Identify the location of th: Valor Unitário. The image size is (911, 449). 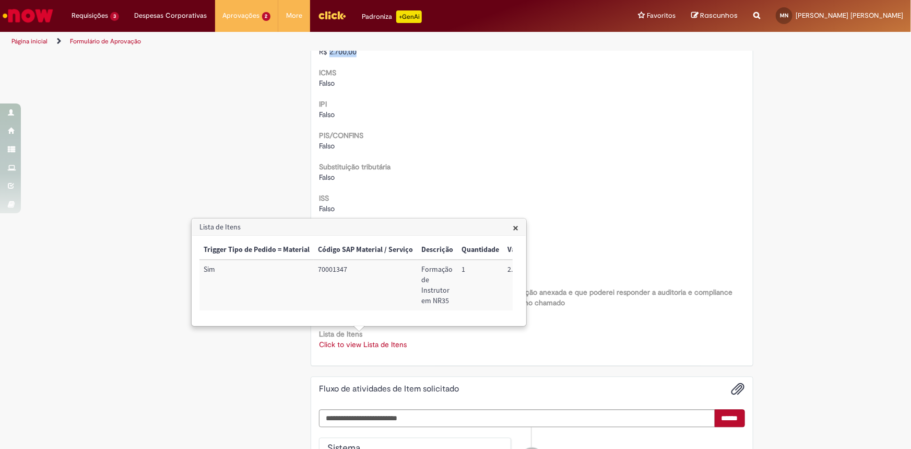
(530, 250).